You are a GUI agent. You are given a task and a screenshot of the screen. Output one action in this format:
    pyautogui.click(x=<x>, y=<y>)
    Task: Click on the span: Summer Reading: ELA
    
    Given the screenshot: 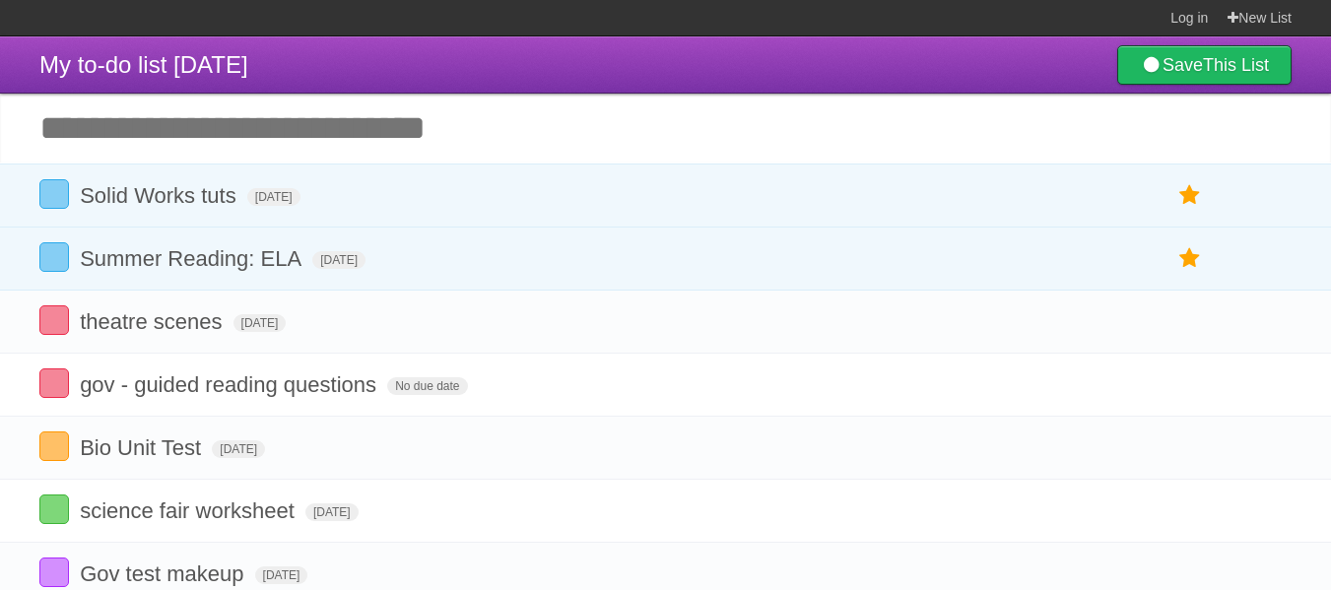 What is the action you would take?
    pyautogui.click(x=193, y=258)
    